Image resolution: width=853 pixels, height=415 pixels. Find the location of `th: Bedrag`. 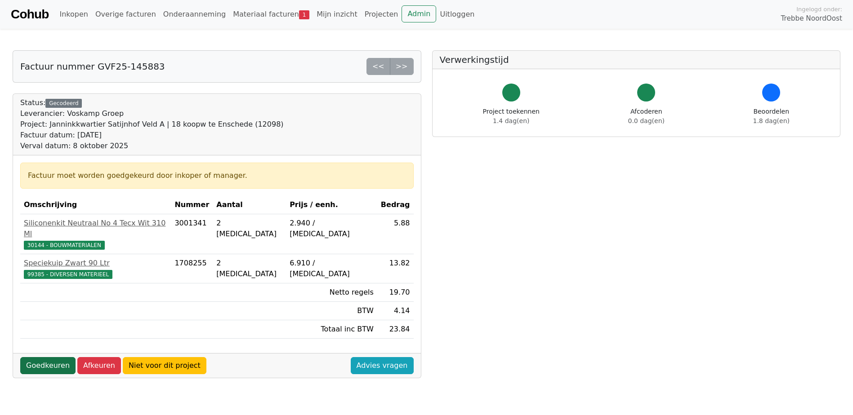

th: Bedrag is located at coordinates (395, 205).